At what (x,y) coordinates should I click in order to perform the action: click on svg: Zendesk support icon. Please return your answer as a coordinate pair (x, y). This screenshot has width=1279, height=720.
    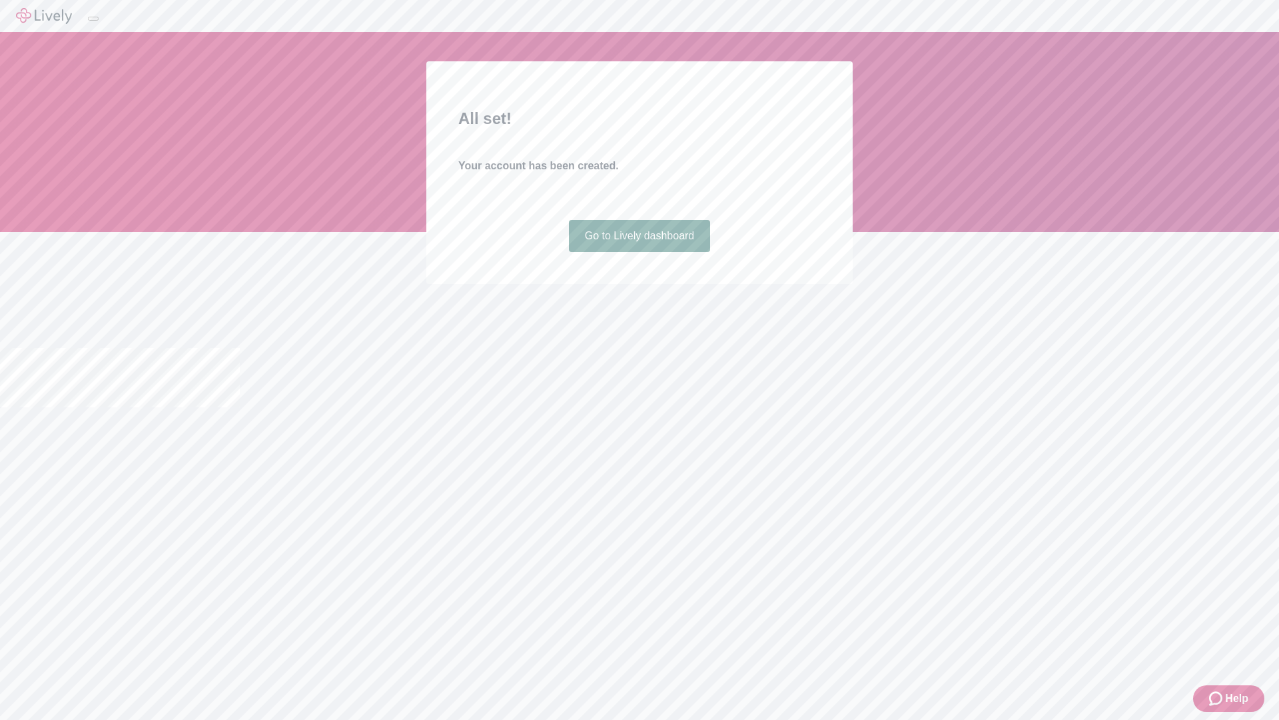
    Looking at the image, I should click on (1217, 698).